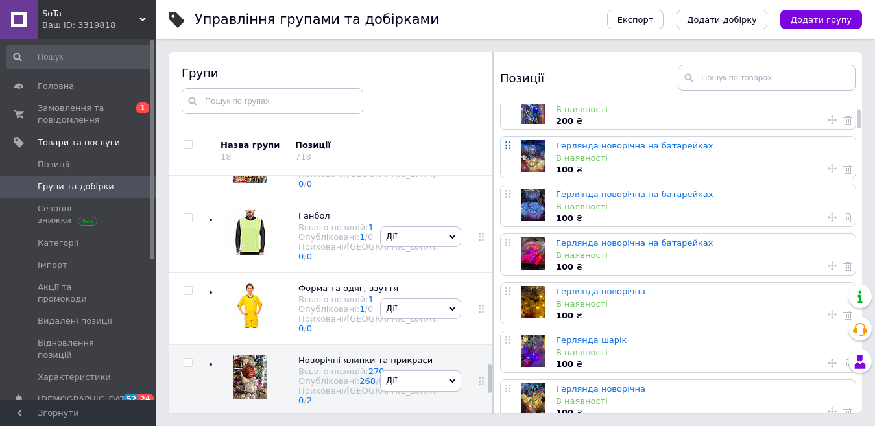 Image resolution: width=875 pixels, height=426 pixels. I want to click on span: Характеристики, so click(74, 378).